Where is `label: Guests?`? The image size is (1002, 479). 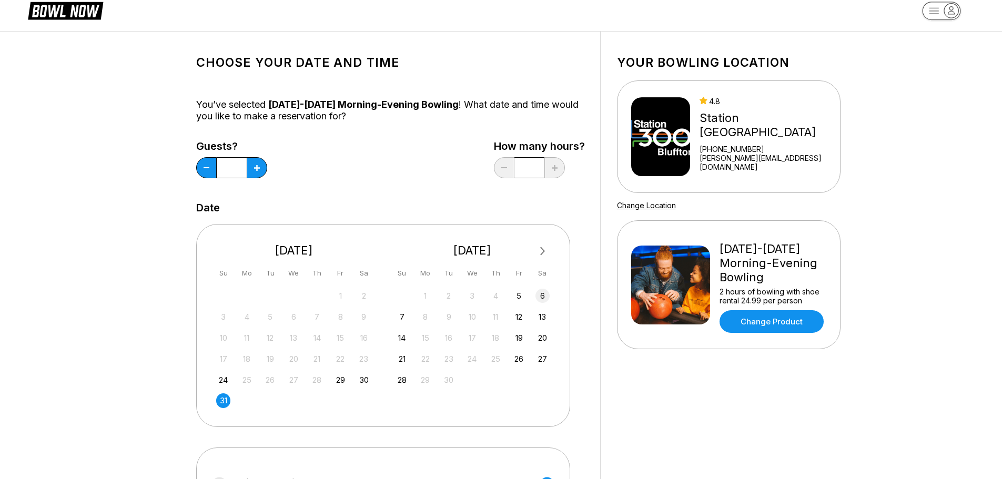 label: Guests? is located at coordinates (231, 146).